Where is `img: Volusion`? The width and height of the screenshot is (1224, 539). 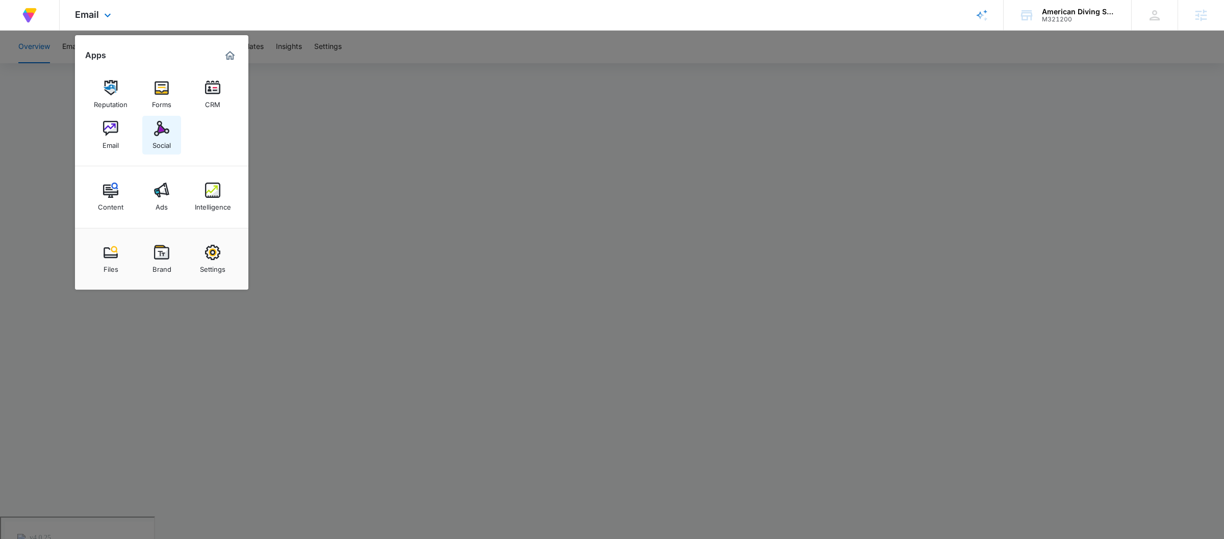 img: Volusion is located at coordinates (30, 15).